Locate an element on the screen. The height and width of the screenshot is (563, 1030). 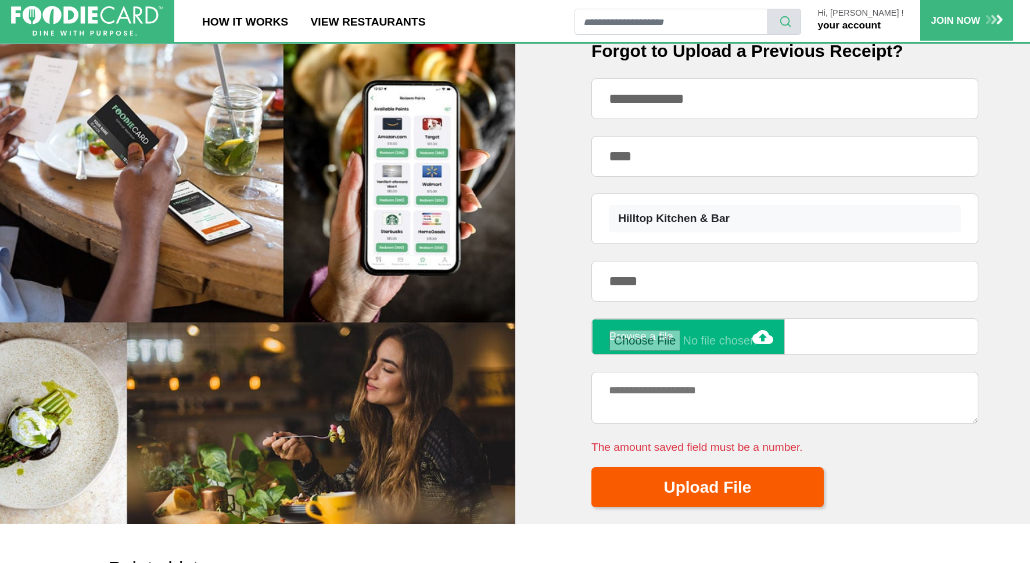
div: Hilltop Kitchen & Bar is located at coordinates (785, 218).